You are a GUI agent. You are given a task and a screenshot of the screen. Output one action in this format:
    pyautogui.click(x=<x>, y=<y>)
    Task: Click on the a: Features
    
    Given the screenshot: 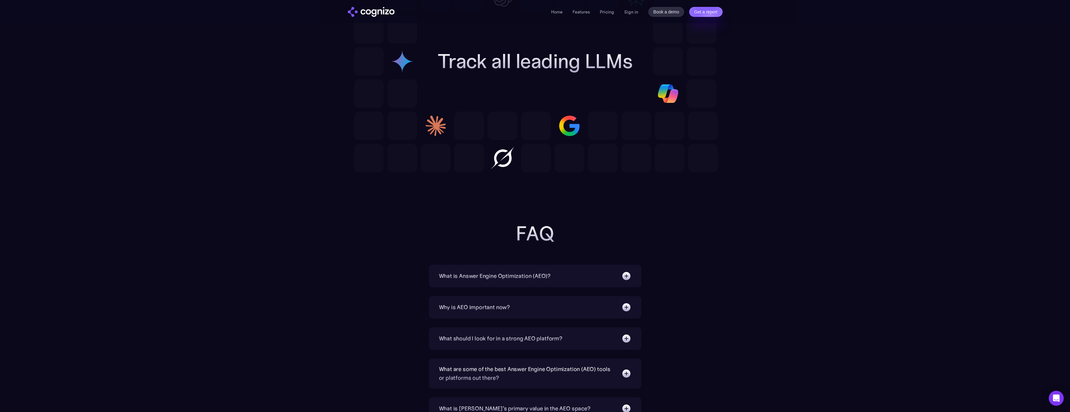 What is the action you would take?
    pyautogui.click(x=581, y=12)
    